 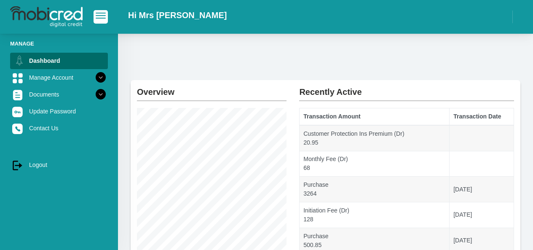 I want to click on td: Initiation Fee (Dr) 128, so click(x=374, y=215).